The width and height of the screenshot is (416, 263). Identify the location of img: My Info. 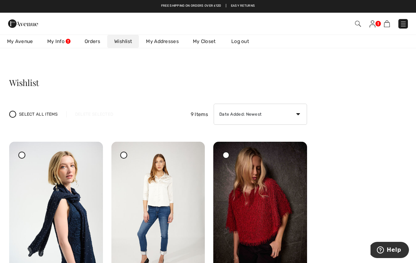
(372, 24).